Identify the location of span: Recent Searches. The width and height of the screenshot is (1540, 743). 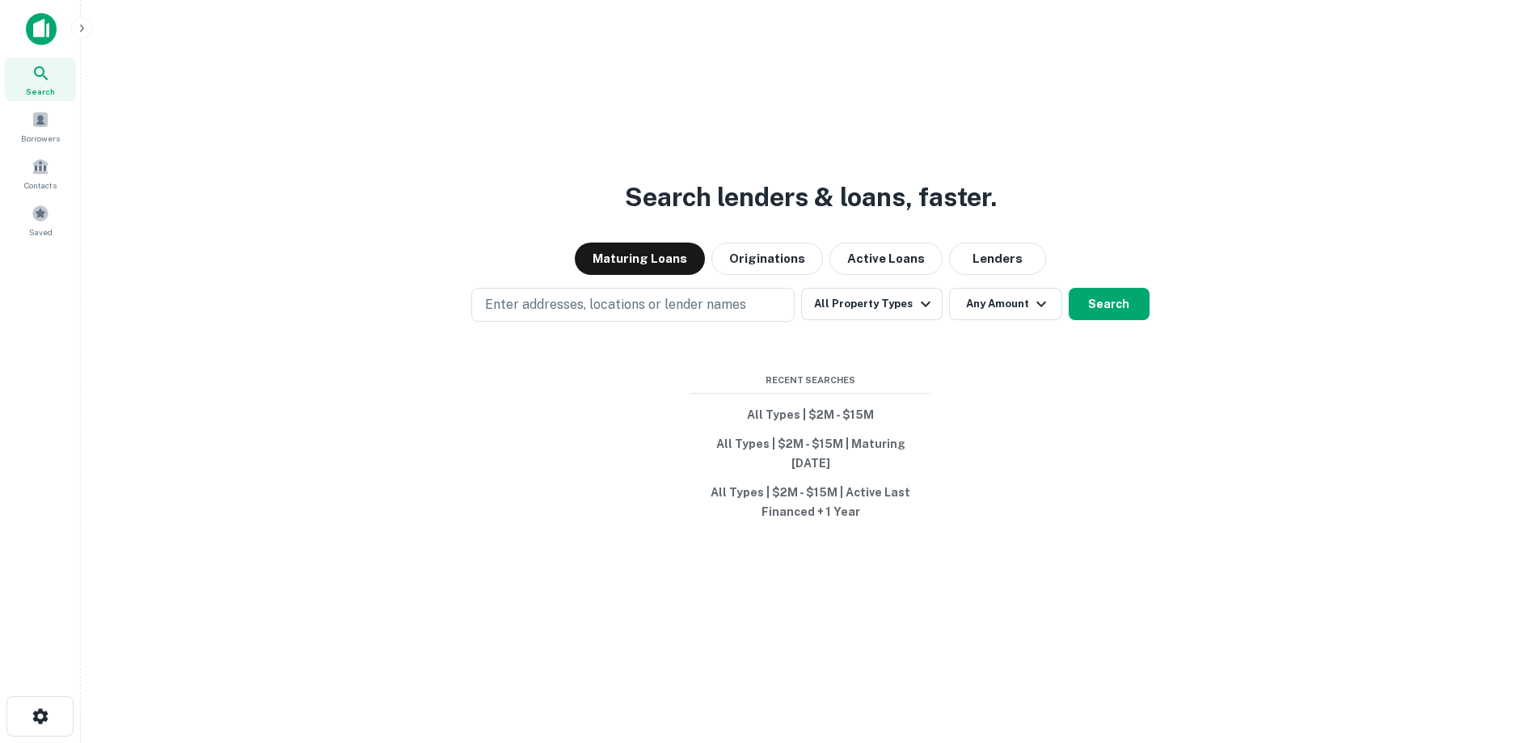
(811, 380).